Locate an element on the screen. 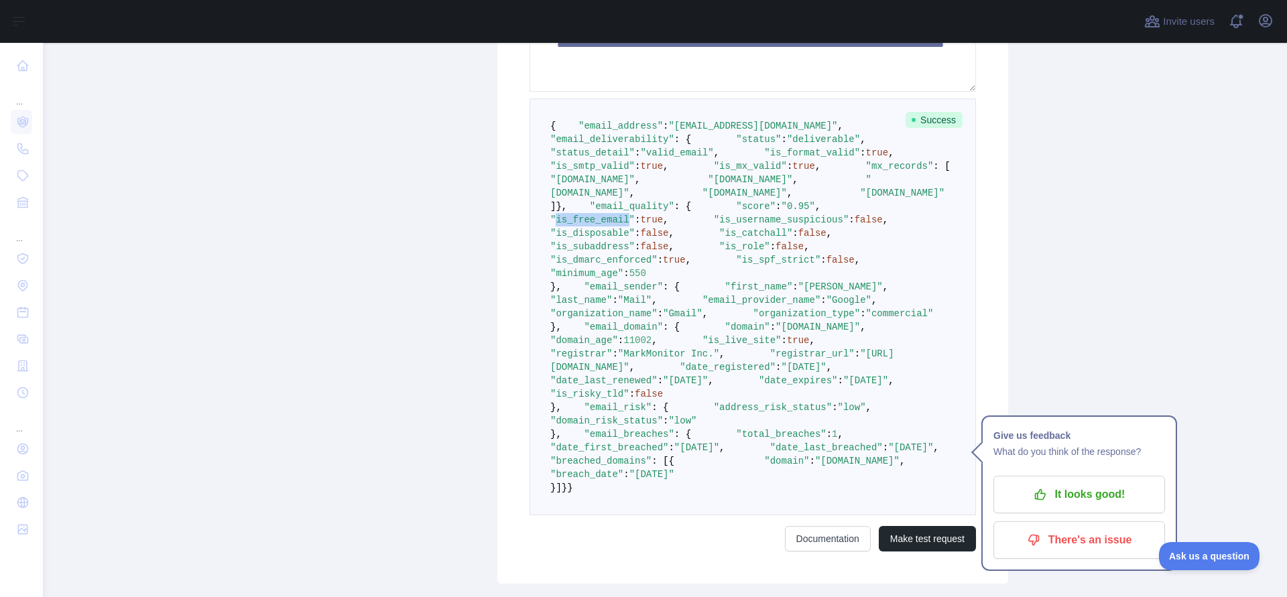 This screenshot has width=1287, height=597. span: "commercial" is located at coordinates (900, 314).